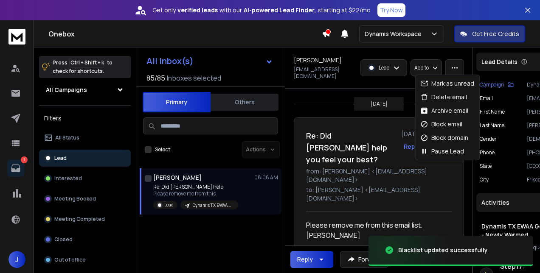 The width and height of the screenshot is (540, 273). What do you see at coordinates (245, 102) in the screenshot?
I see `button: Others` at bounding box center [245, 102].